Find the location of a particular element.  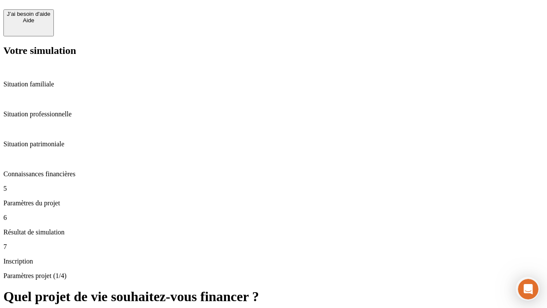

h2: Votre simulation is located at coordinates (274, 50).